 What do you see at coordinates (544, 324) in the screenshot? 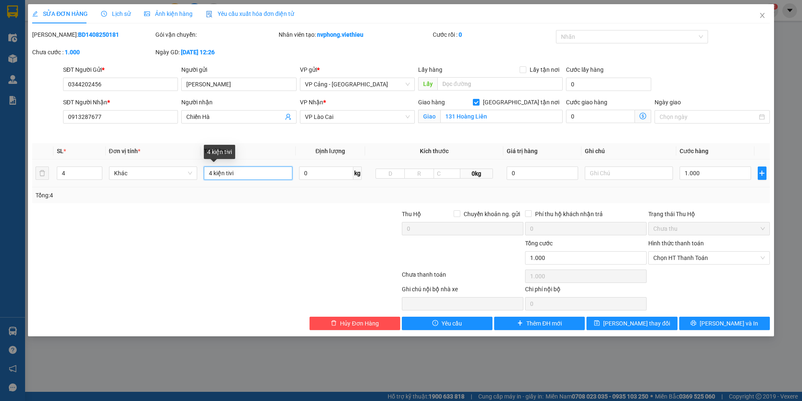
I see `span: Thêm ĐH mới` at bounding box center [544, 324].